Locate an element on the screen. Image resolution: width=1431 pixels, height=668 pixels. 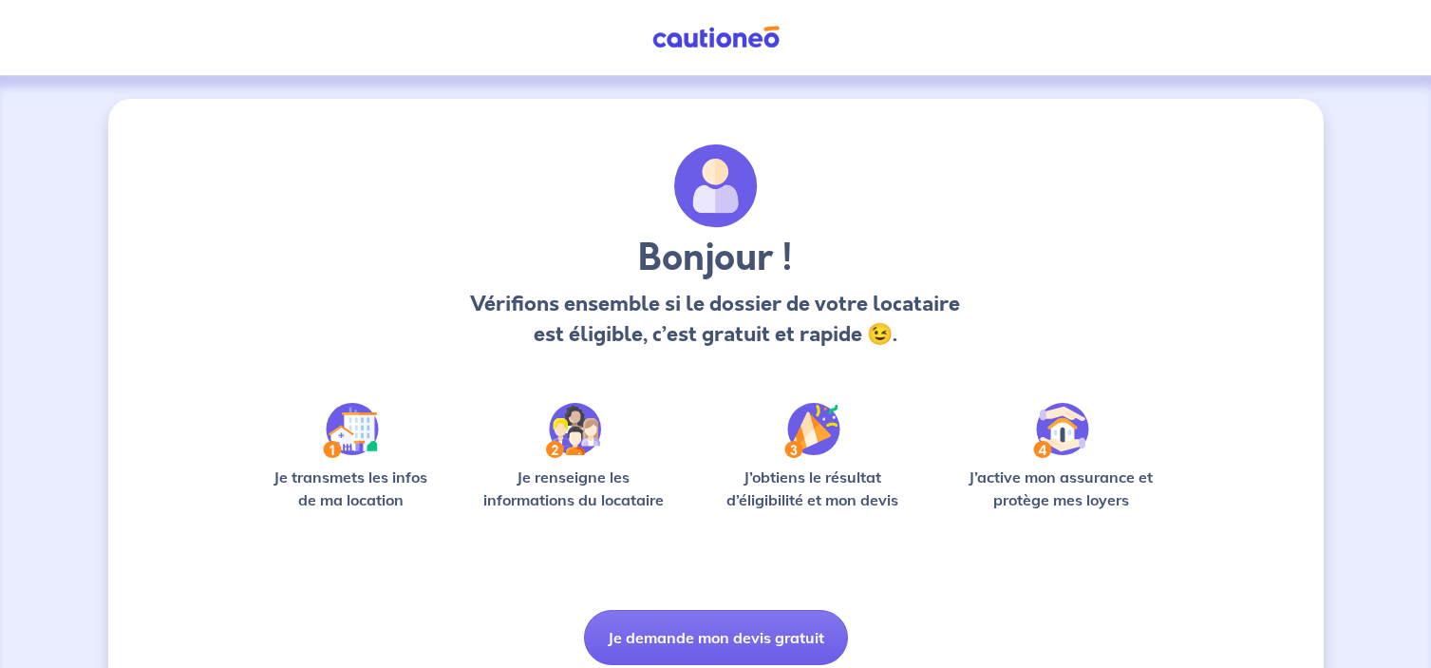
p: Vérifions ensemble si le dossier de votre locataire est éligible, c’est gratuit et rapide 😉. is located at coordinates (715, 319).